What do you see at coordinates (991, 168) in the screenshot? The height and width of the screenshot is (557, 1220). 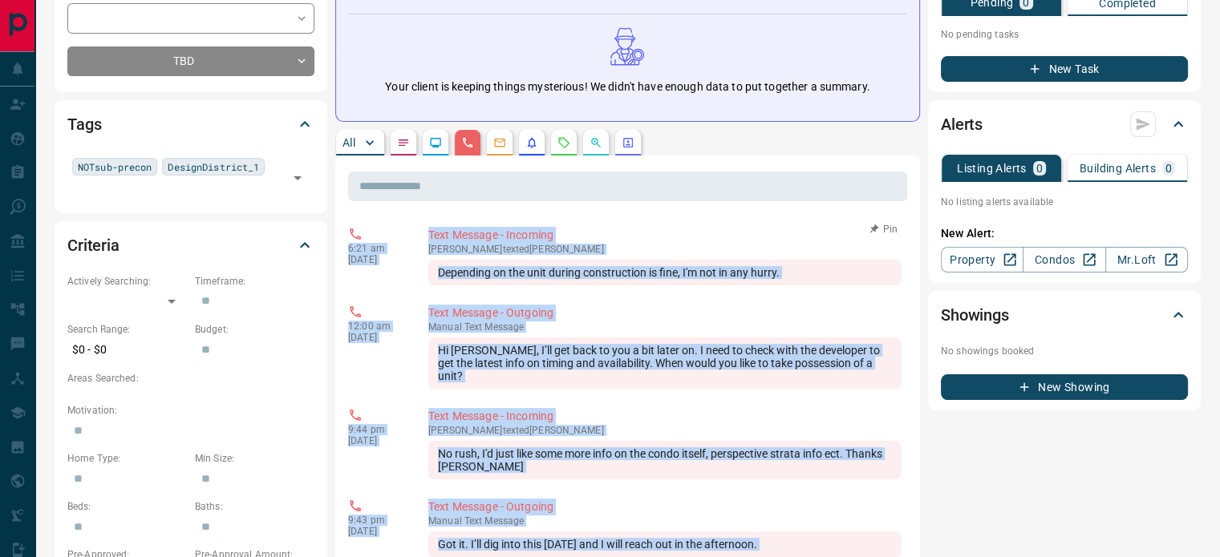 I see `p: Listing Alerts` at bounding box center [991, 168].